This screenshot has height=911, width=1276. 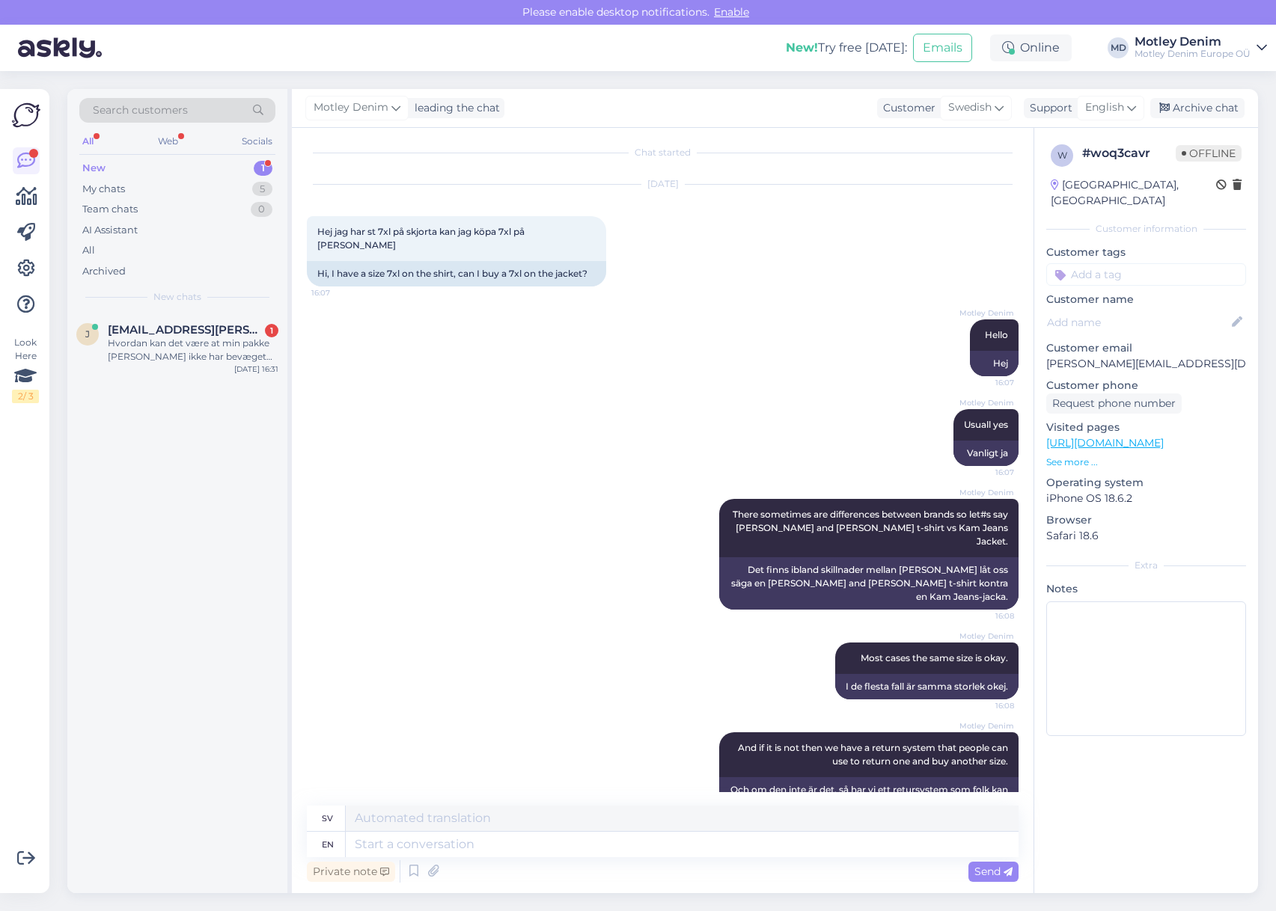 What do you see at coordinates (1145, 520) in the screenshot?
I see `p: Browser` at bounding box center [1145, 520].